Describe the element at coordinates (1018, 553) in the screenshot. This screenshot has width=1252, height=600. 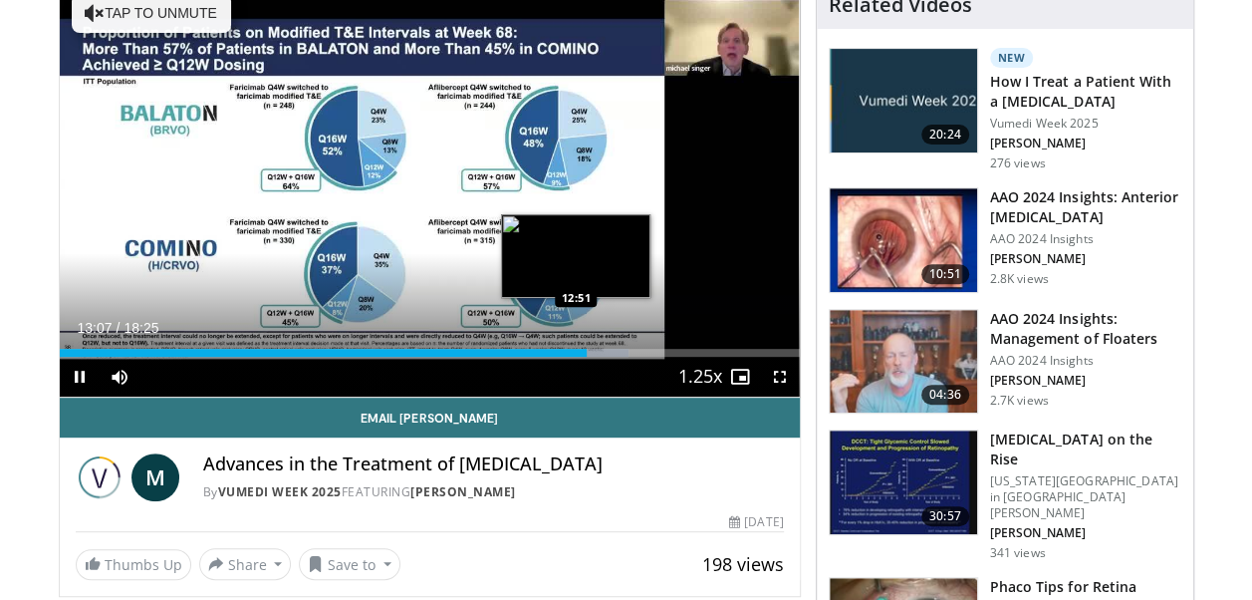
I see `p: 341 views` at that location.